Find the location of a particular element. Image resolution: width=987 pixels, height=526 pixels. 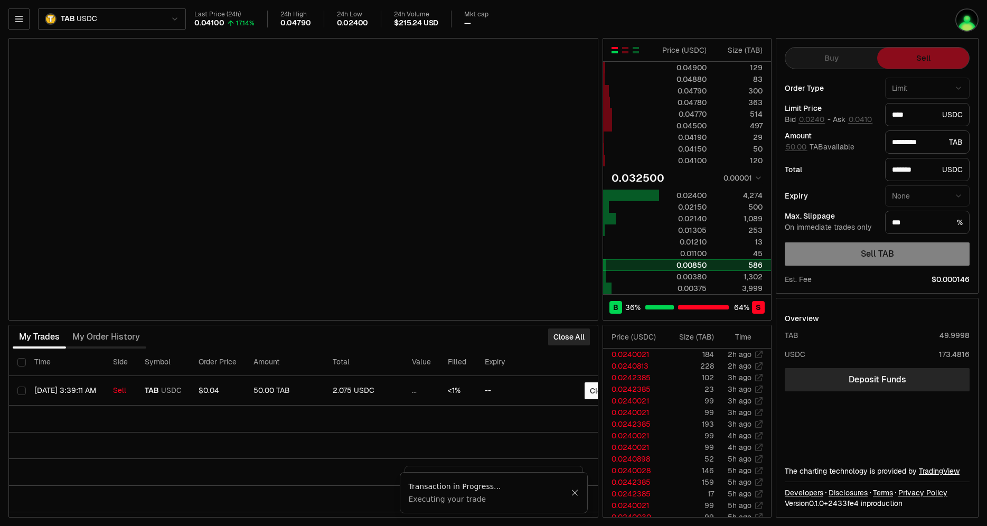

div: Last Price (24h) is located at coordinates (224, 14).